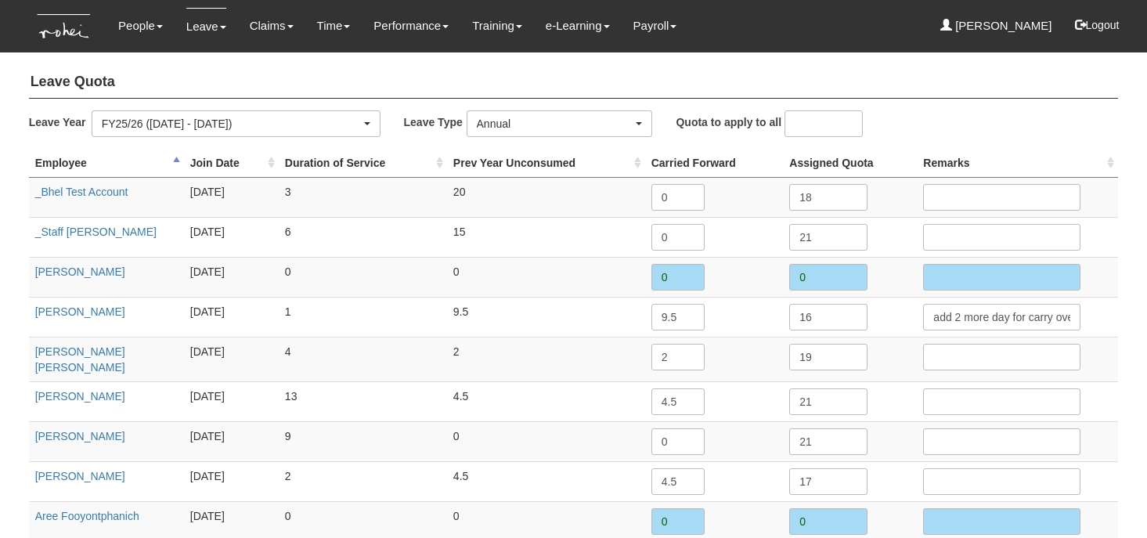  What do you see at coordinates (411, 26) in the screenshot?
I see `a: Performance` at bounding box center [411, 26].